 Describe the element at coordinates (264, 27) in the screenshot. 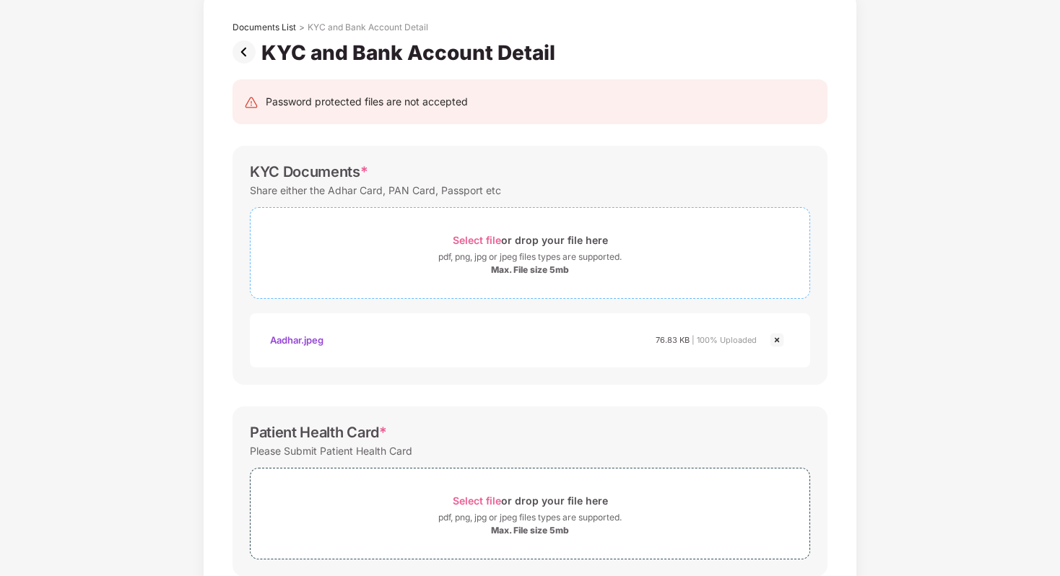

I see `div: Documents List` at that location.